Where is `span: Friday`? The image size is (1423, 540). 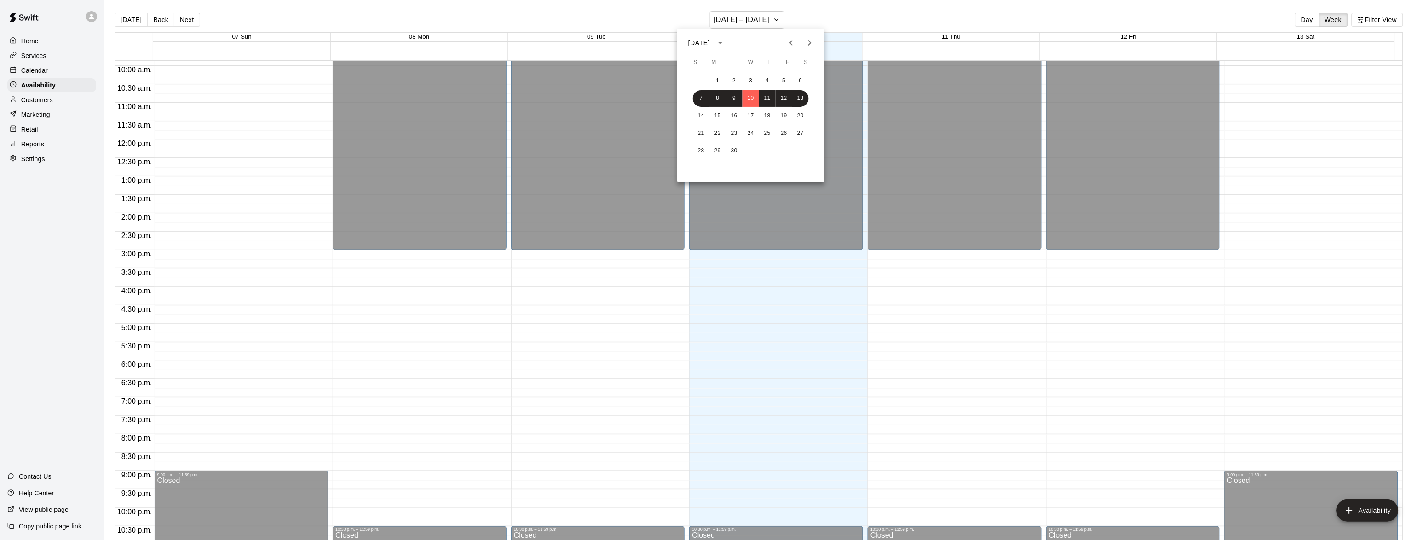 span: Friday is located at coordinates (788, 63).